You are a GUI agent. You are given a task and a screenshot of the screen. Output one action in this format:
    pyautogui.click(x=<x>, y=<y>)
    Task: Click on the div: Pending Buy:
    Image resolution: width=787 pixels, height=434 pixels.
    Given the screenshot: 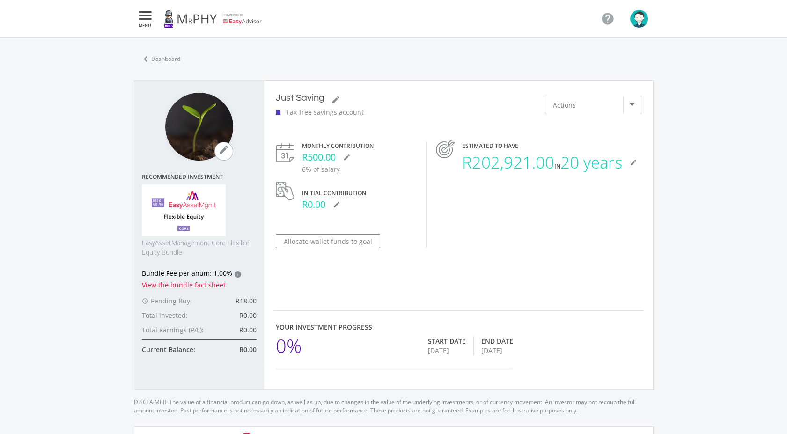 What is the action you would take?
    pyautogui.click(x=176, y=301)
    